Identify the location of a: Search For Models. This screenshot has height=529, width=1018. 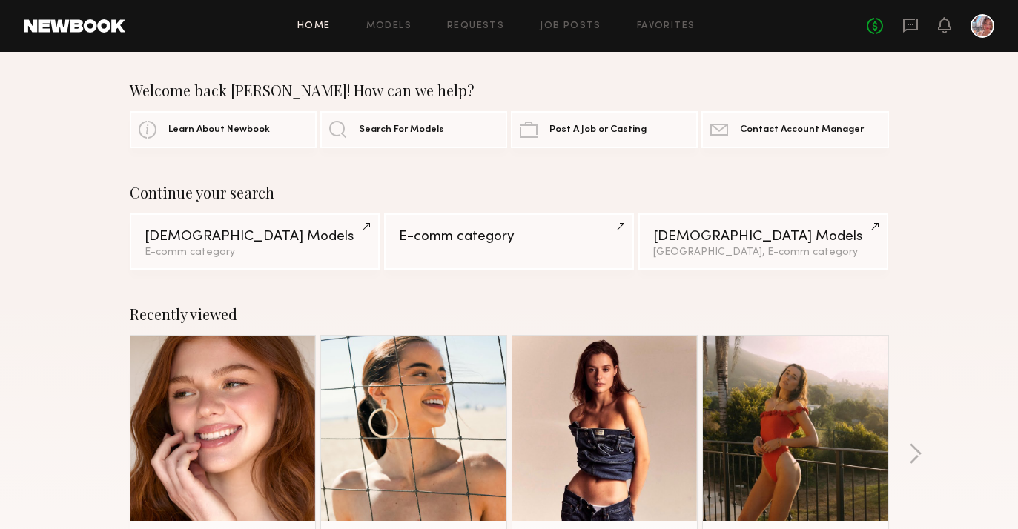
(414, 130).